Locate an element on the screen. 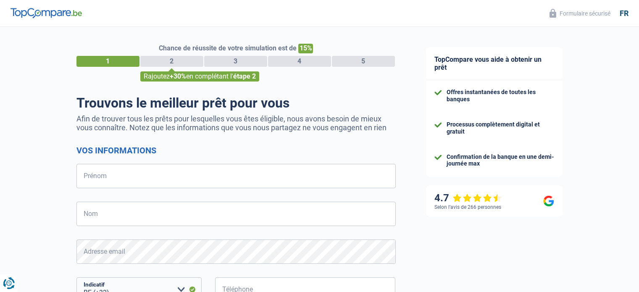 This screenshot has width=639, height=292. div: Selon l’avis de 266 personnes is located at coordinates (468, 207).